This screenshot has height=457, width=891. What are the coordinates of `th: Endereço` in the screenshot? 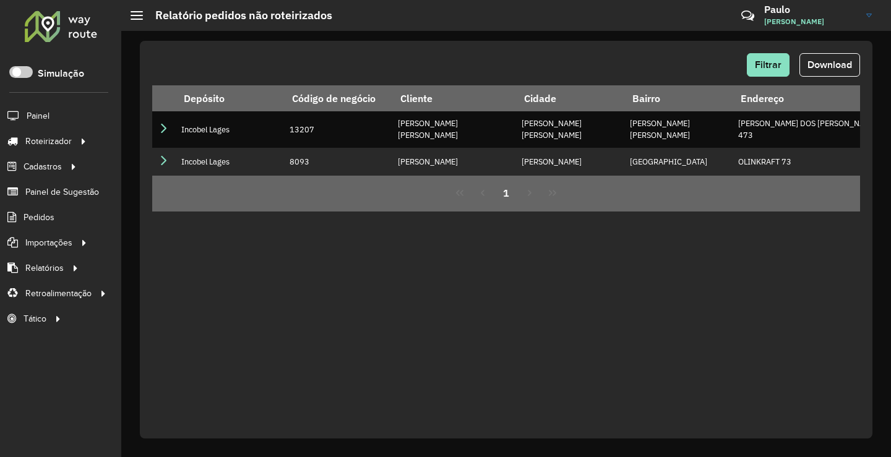 It's located at (810, 98).